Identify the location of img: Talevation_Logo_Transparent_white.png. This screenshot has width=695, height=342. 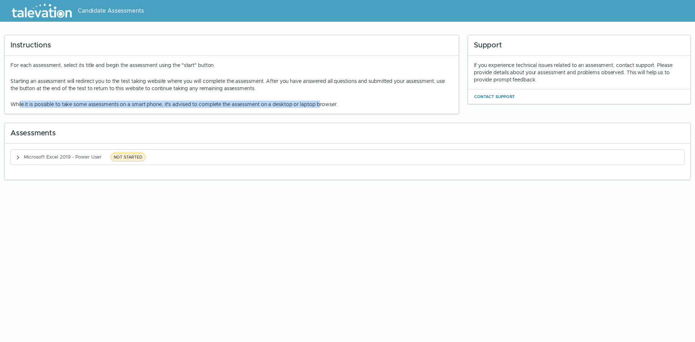
(42, 11).